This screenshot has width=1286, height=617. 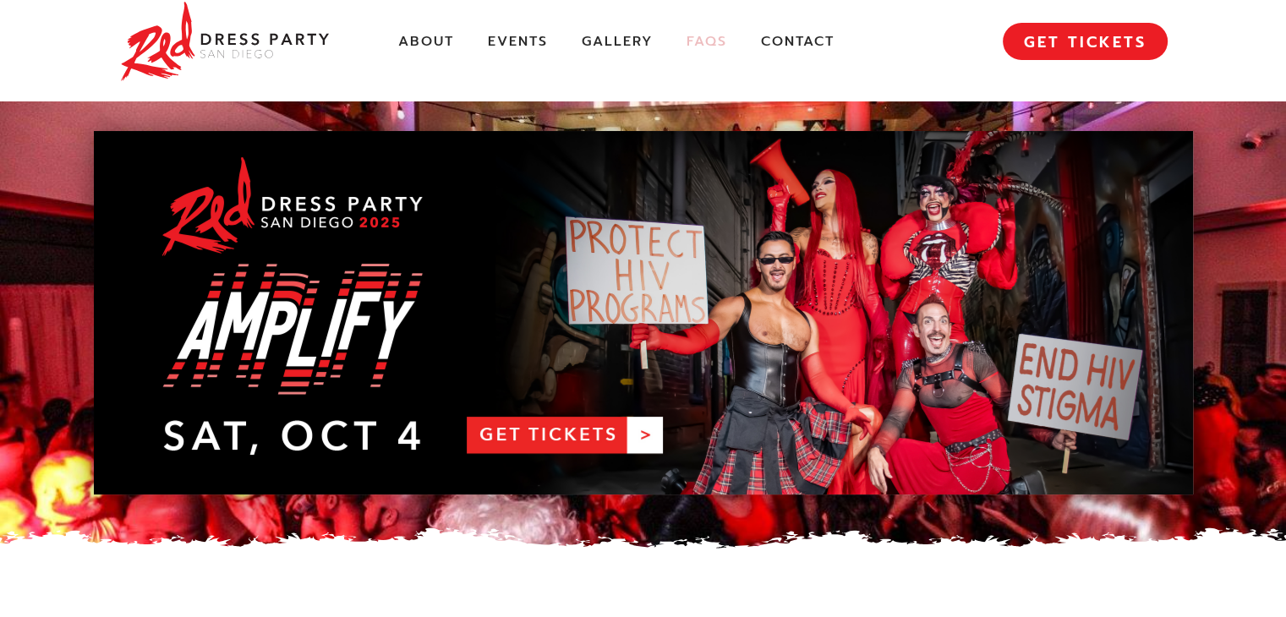 What do you see at coordinates (617, 41) in the screenshot?
I see `a: Gallery` at bounding box center [617, 41].